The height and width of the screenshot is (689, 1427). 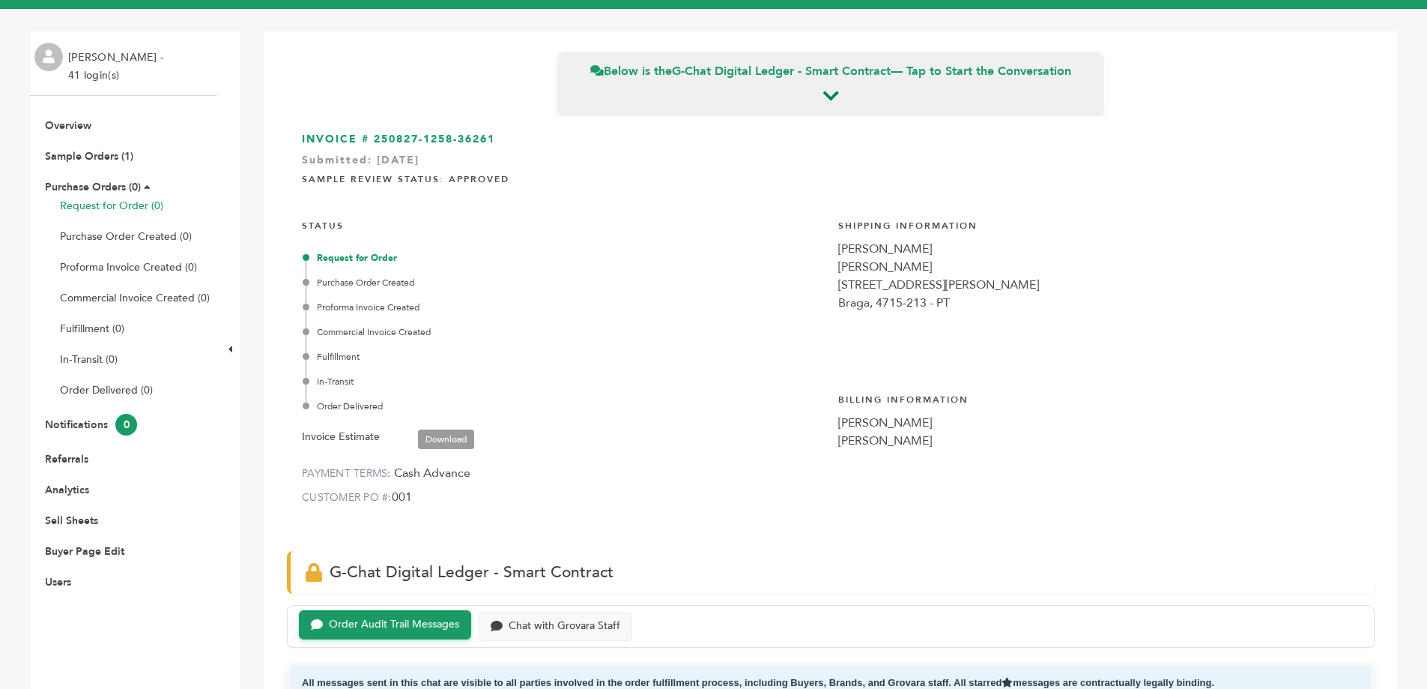 I want to click on span: 0, so click(x=126, y=424).